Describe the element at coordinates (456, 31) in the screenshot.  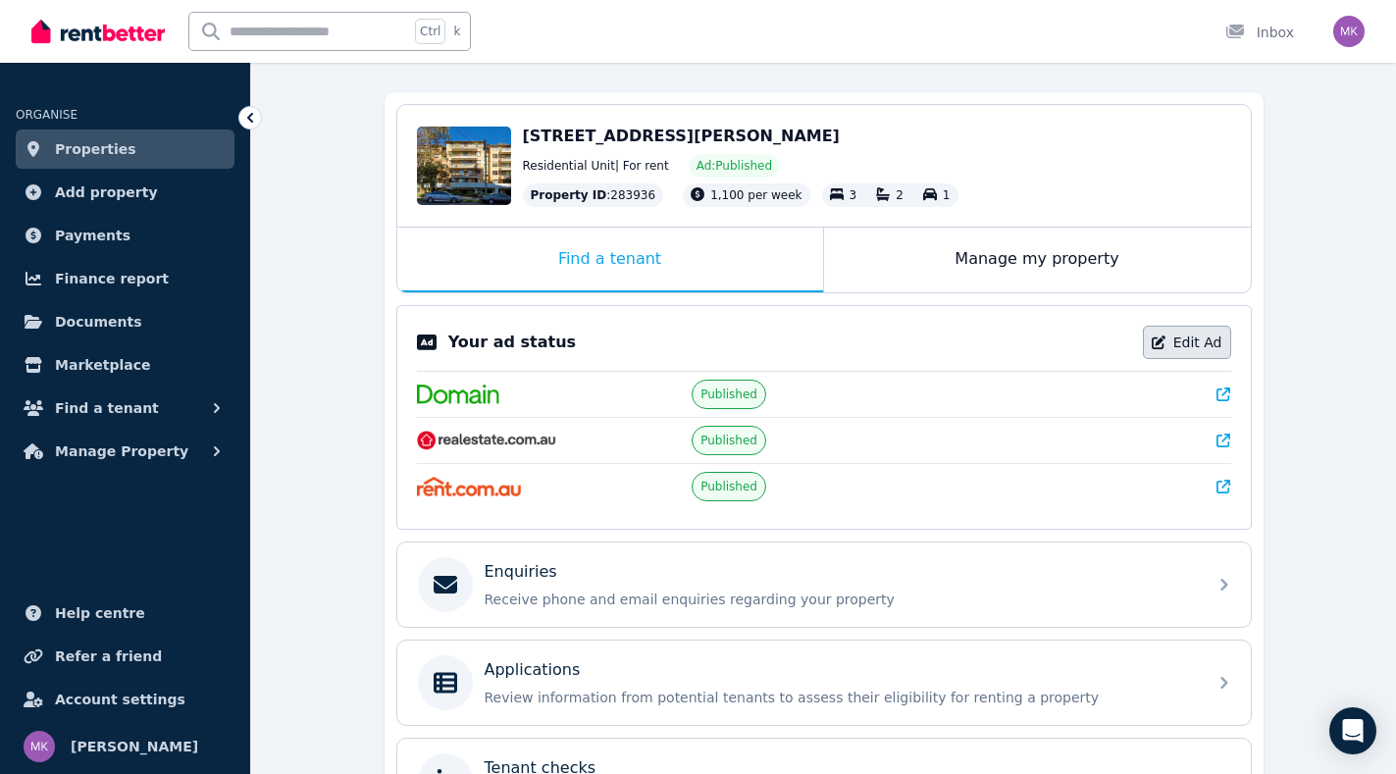
I see `span: k` at that location.